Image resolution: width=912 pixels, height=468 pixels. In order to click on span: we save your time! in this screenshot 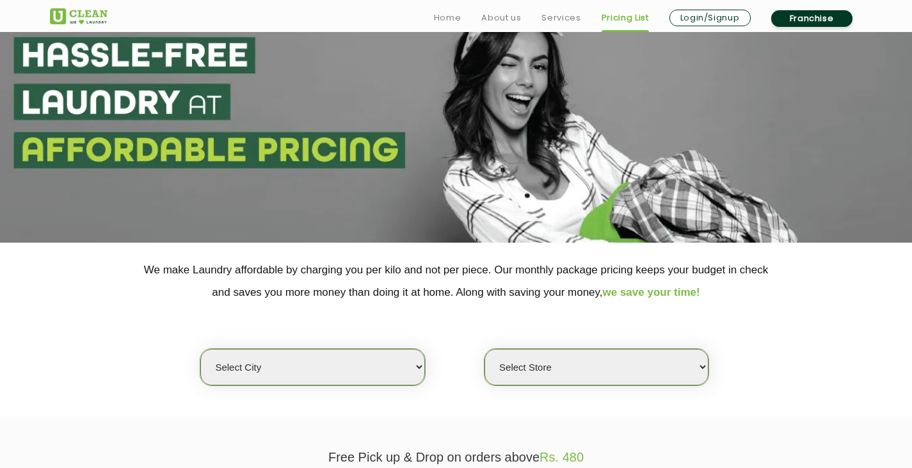, I will do `click(651, 292)`.